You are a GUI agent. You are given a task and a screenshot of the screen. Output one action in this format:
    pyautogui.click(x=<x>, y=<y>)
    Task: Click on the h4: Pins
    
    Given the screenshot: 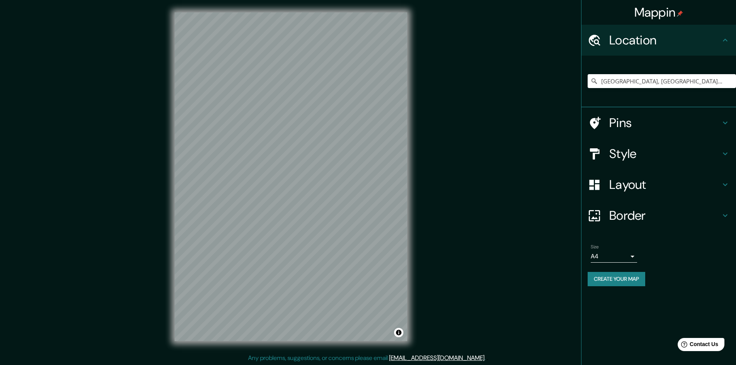 What is the action you would take?
    pyautogui.click(x=665, y=123)
    